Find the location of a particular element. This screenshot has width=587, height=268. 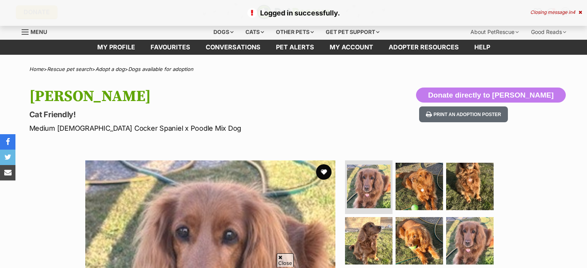

span: Close is located at coordinates (285, 260).